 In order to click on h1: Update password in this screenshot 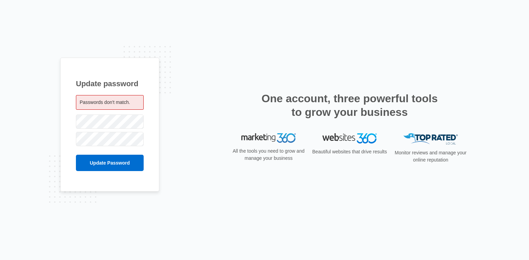, I will do `click(110, 83)`.